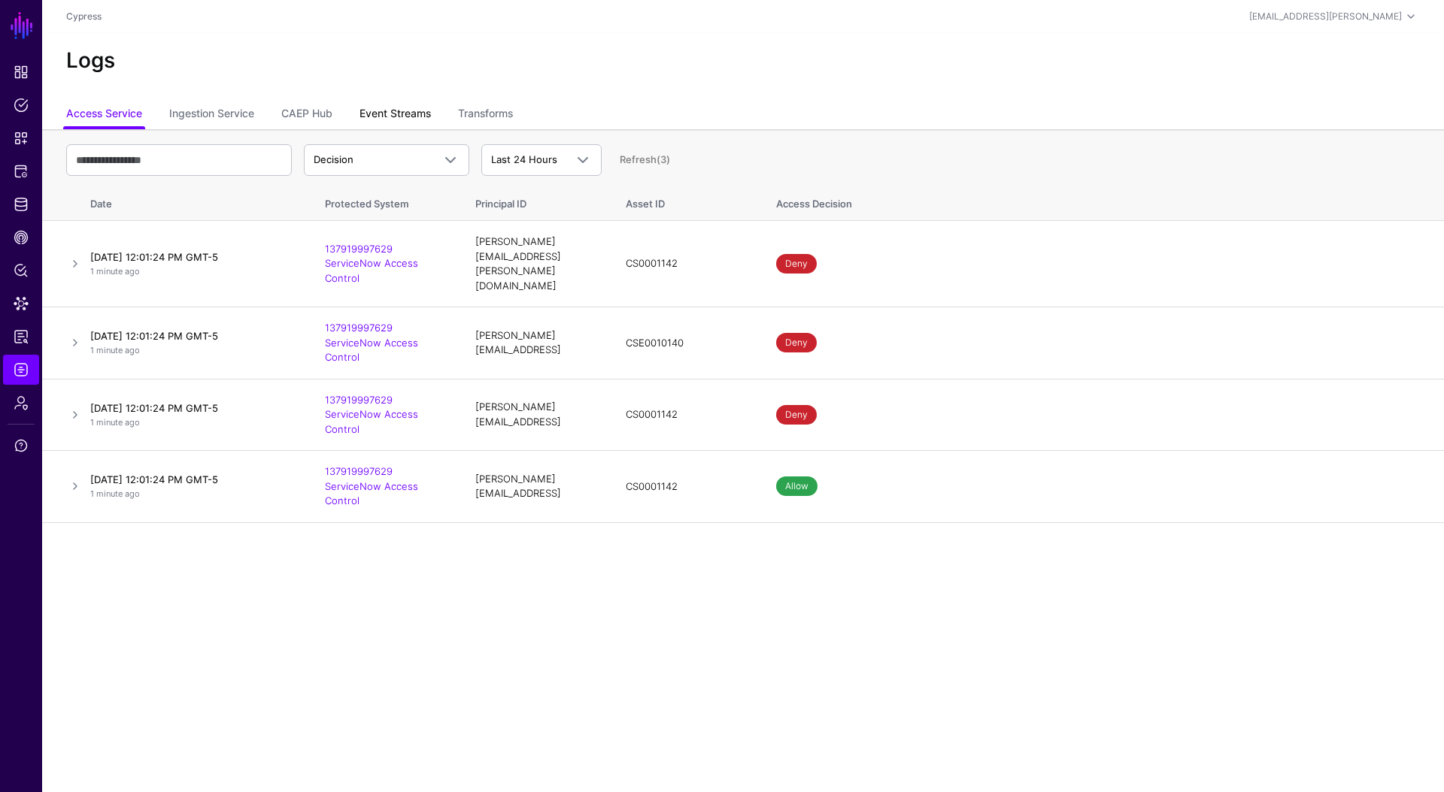  Describe the element at coordinates (21, 171) in the screenshot. I see `span: Protected Systems` at that location.